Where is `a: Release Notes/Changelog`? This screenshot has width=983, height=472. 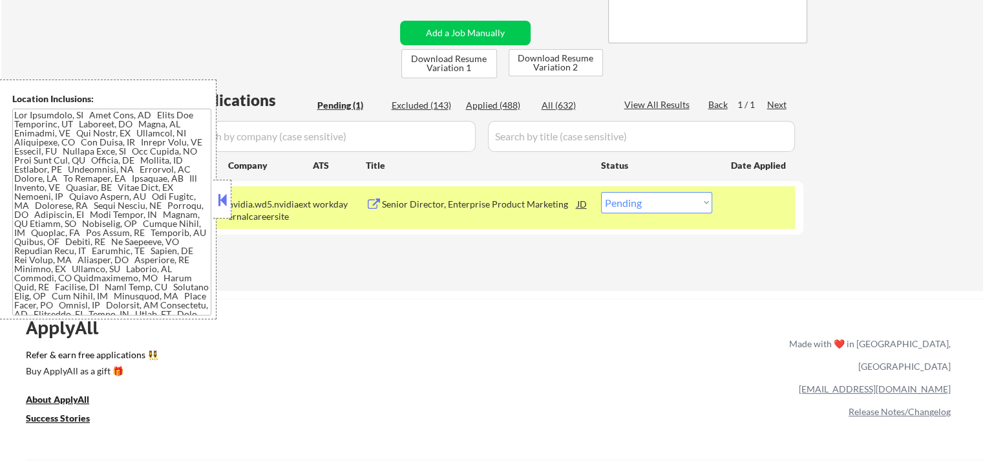
a: Release Notes/Changelog is located at coordinates (900, 411).